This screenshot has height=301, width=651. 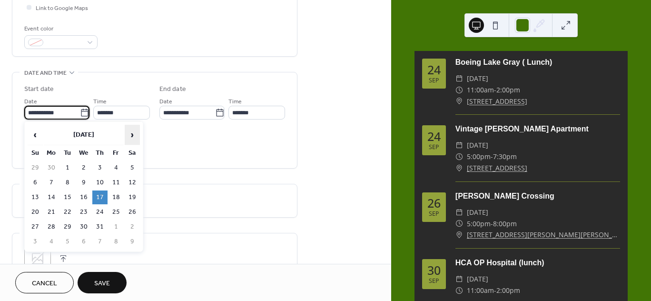 I want to click on span: Save, so click(x=102, y=283).